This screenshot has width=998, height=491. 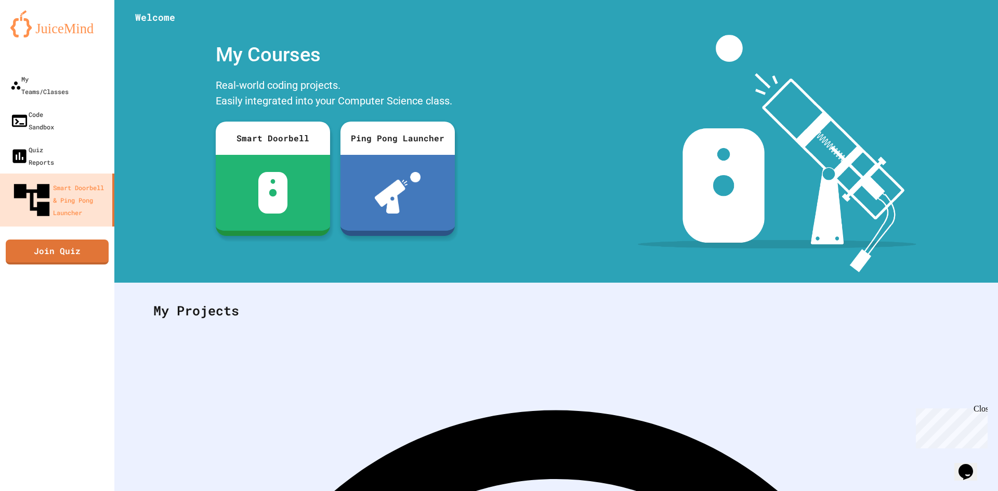 I want to click on div: Real-world coding projects. Easily integrated into your Computer Science class., so click(x=335, y=94).